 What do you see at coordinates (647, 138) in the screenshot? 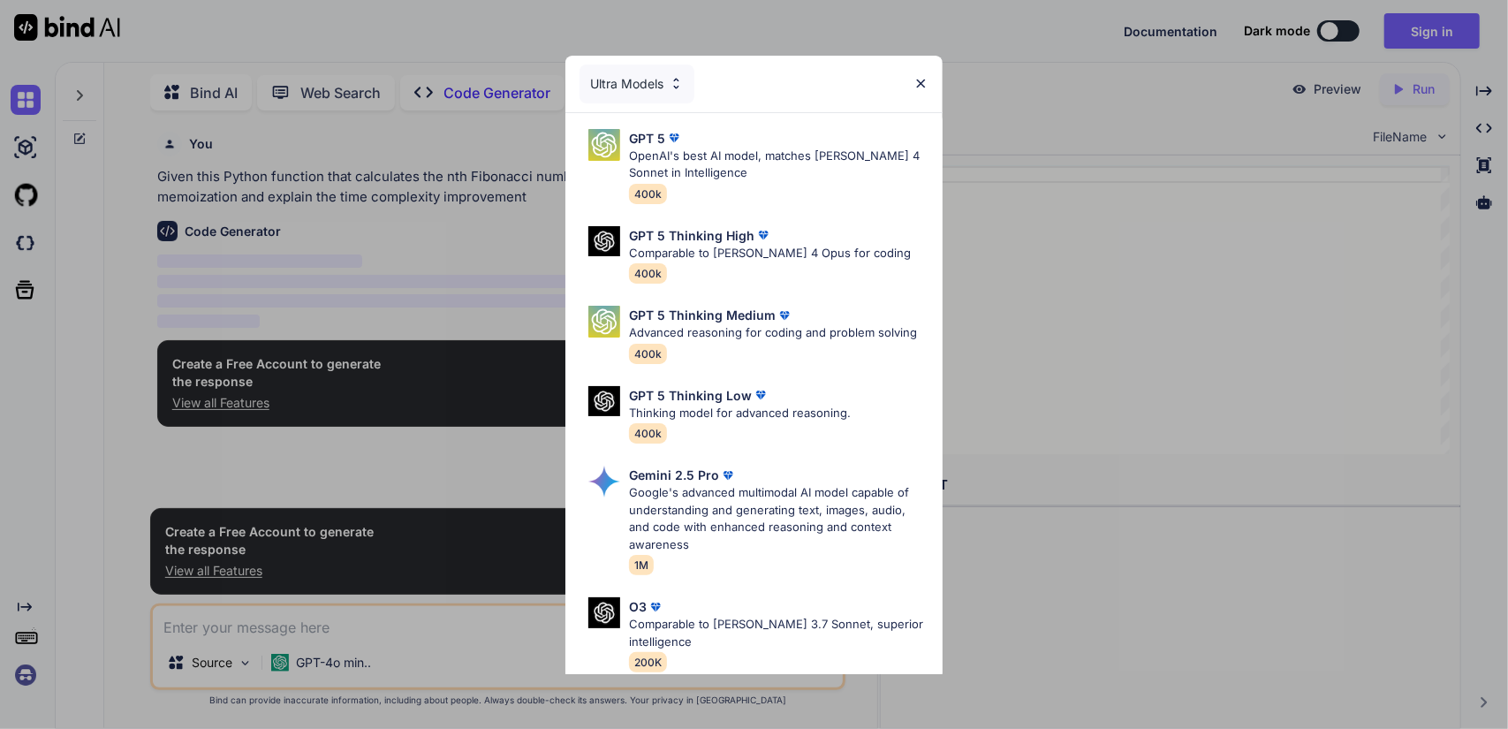
I see `p: GPT 5` at bounding box center [647, 138].